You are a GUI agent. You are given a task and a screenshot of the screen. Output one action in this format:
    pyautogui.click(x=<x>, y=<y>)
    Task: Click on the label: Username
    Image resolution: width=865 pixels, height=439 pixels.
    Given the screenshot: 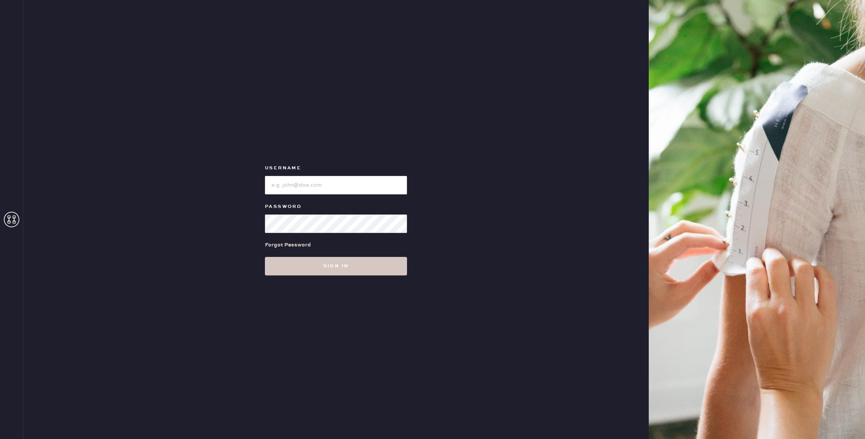 What is the action you would take?
    pyautogui.click(x=336, y=168)
    